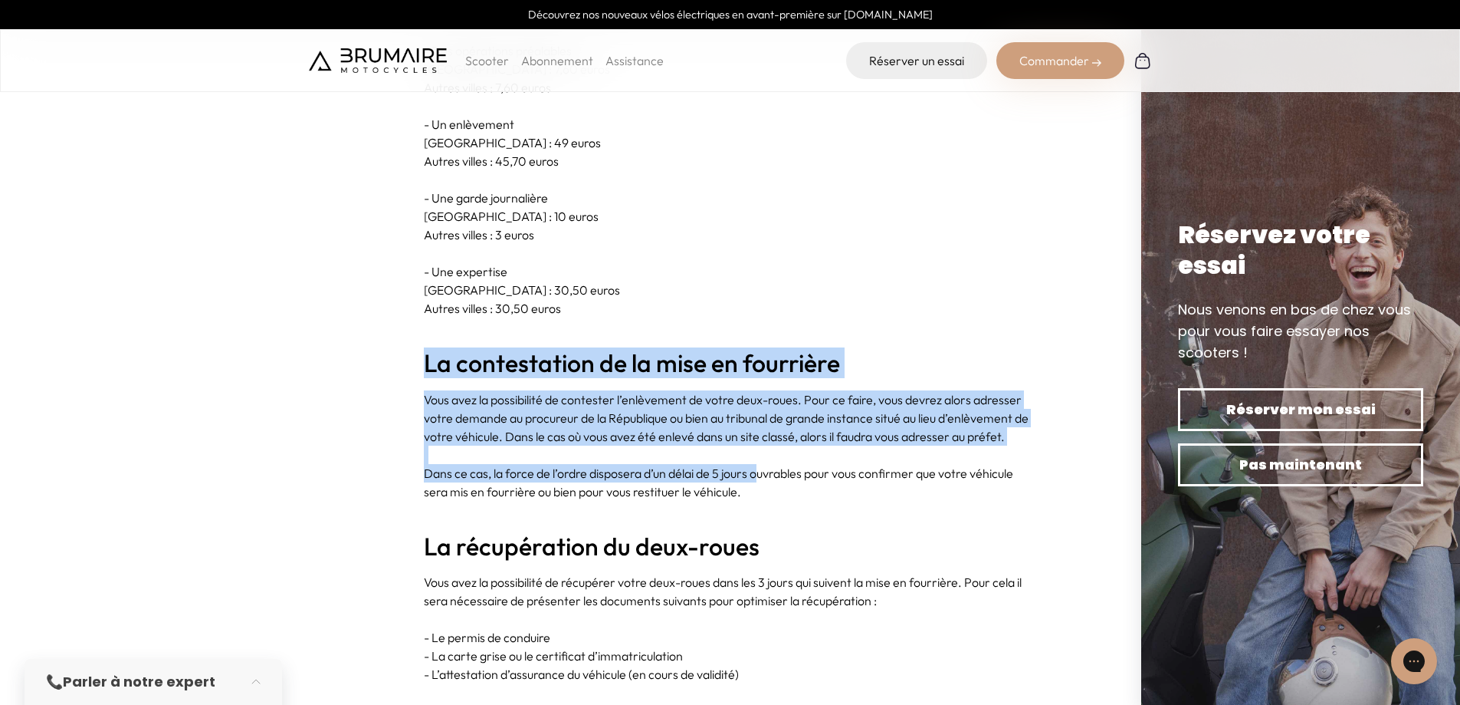 Image resolution: width=1460 pixels, height=705 pixels. I want to click on p: Vous avez la possibilité de récupérer votre deux-roues dans les 3 jours qui suivent la mise en fo..., so click(731, 591).